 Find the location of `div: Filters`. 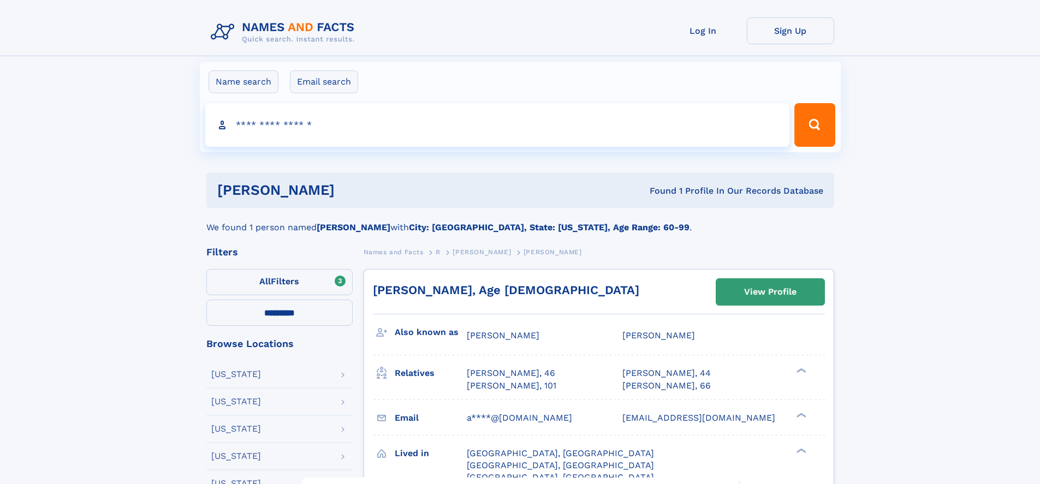

div: Filters is located at coordinates (279, 252).